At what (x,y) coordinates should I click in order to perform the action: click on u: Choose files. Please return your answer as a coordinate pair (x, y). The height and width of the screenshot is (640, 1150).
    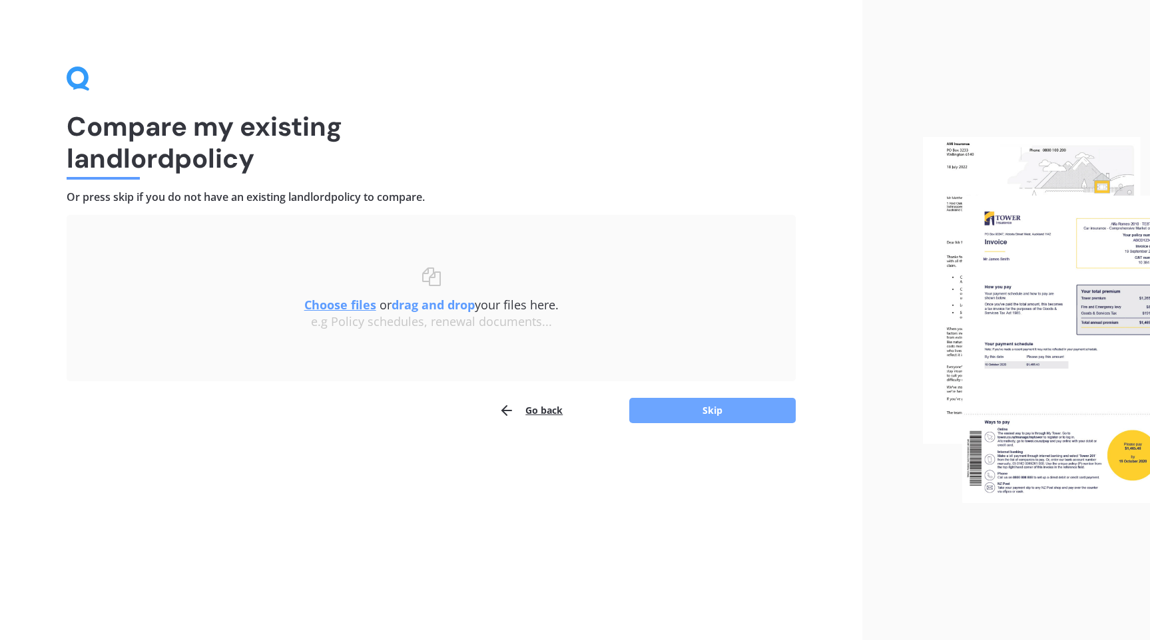
    Looking at the image, I should click on (340, 305).